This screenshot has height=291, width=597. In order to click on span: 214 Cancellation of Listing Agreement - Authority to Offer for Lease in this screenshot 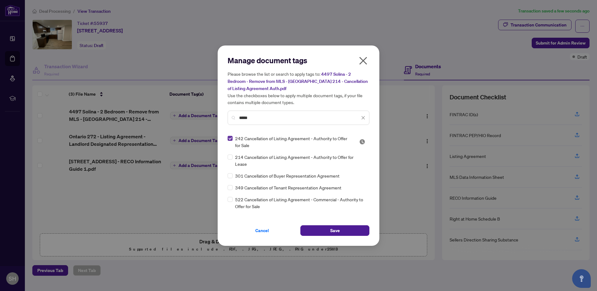, I will do `click(301, 160)`.